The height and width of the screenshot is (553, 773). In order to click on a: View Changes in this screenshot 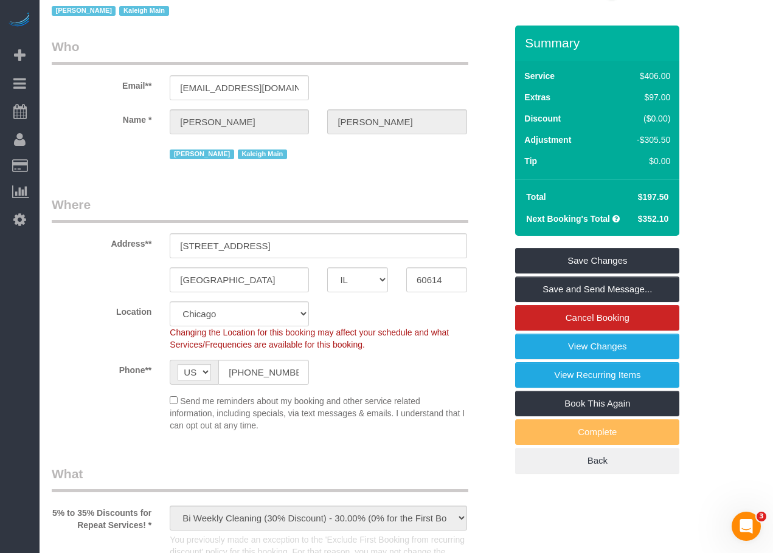, I will do `click(597, 346)`.